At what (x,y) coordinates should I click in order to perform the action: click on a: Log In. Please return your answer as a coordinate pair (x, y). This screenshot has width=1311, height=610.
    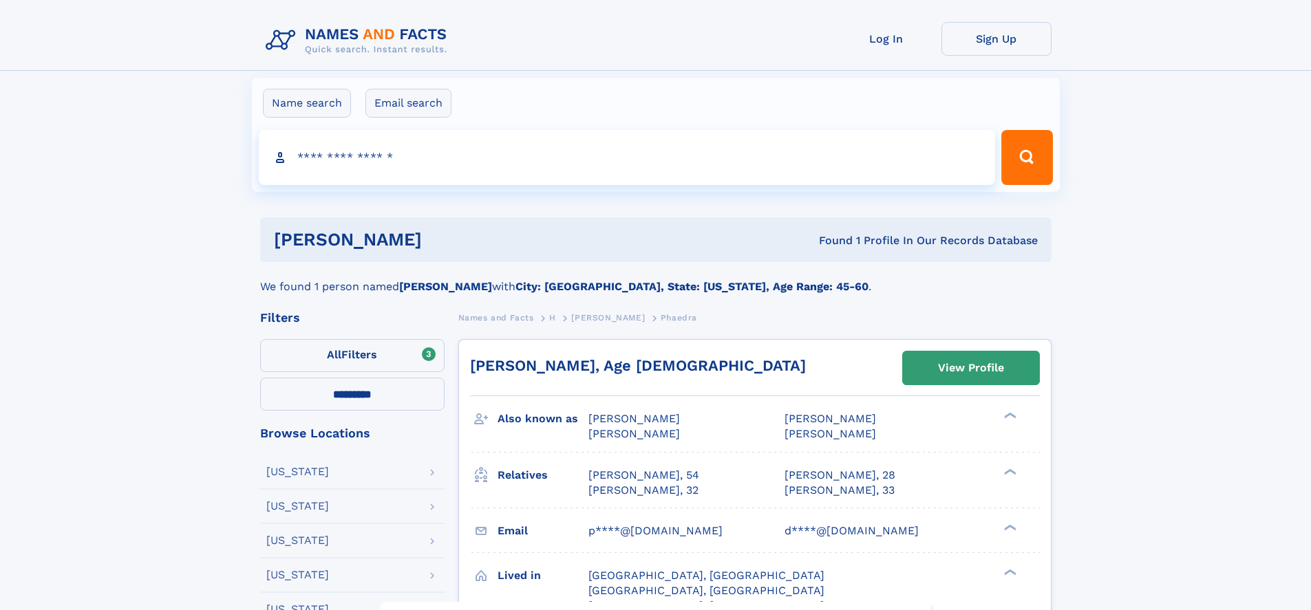
    Looking at the image, I should click on (886, 39).